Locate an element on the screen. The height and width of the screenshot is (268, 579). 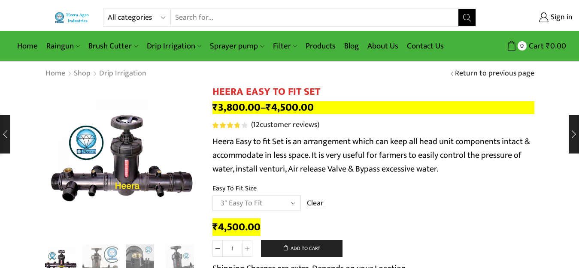
p: Heera Easy to fit Set is an arrangement which can keep all head unit components intact & accommod... is located at coordinates (374, 155).